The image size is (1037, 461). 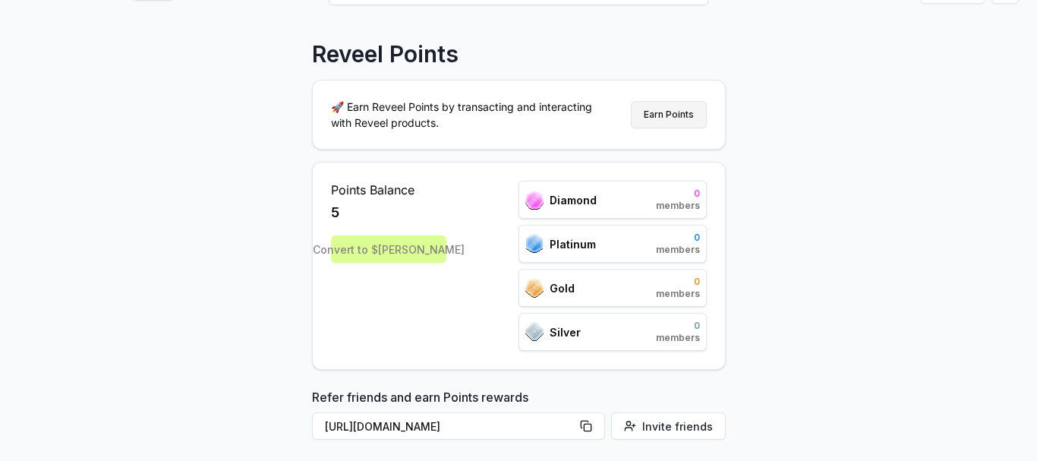 I want to click on button: Invite friends, so click(x=668, y=426).